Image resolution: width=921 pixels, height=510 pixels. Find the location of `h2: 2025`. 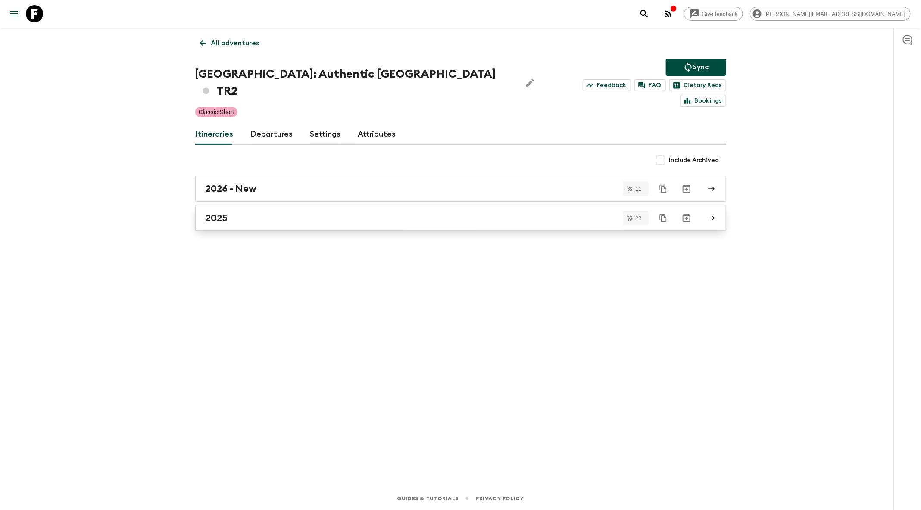

h2: 2025 is located at coordinates (217, 218).